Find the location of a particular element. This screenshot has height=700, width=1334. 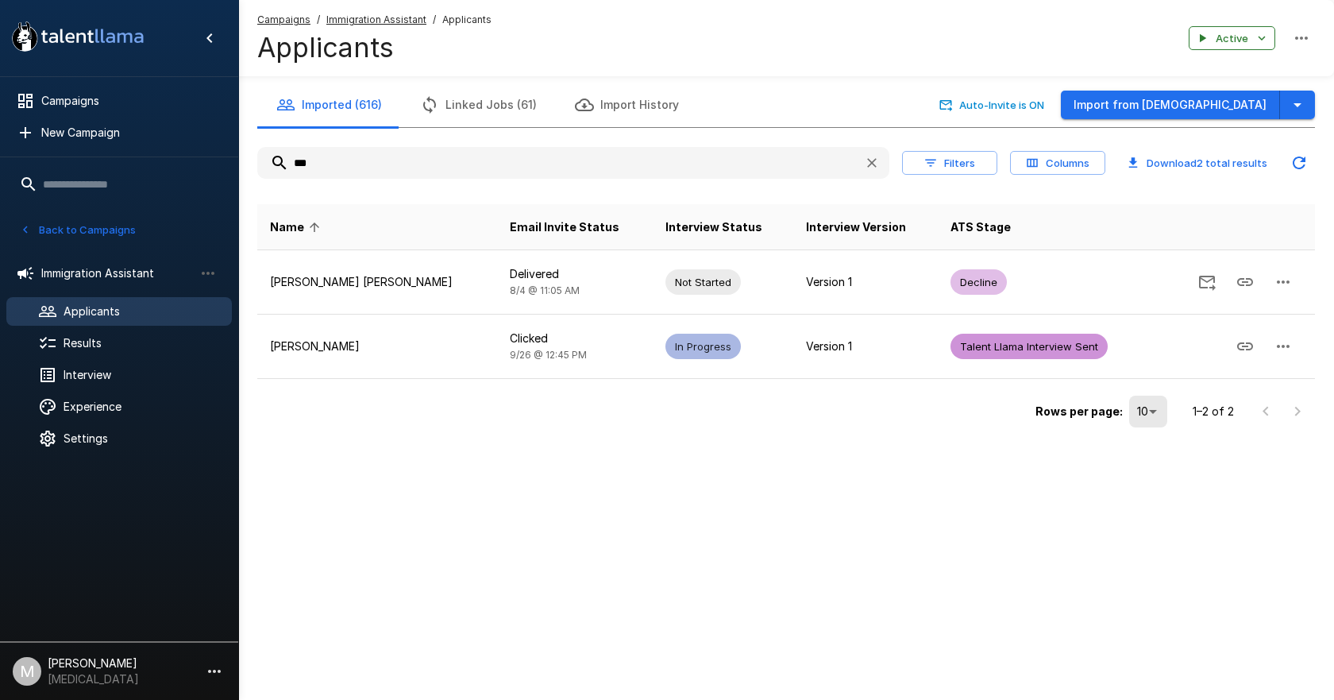

p: 1–2 of 2 is located at coordinates (1213, 411).